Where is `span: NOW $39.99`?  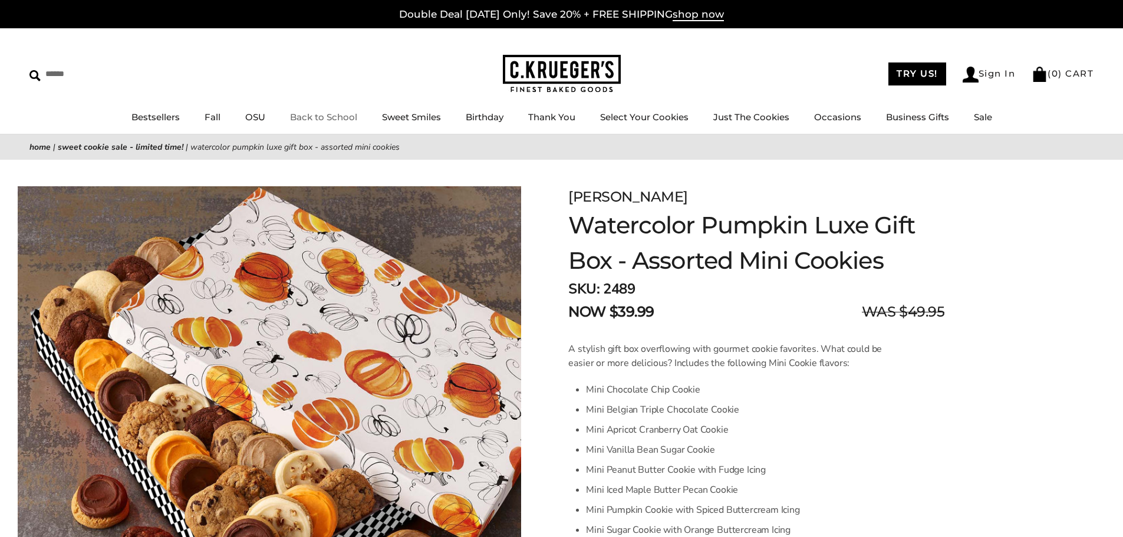
span: NOW $39.99 is located at coordinates (611, 312).